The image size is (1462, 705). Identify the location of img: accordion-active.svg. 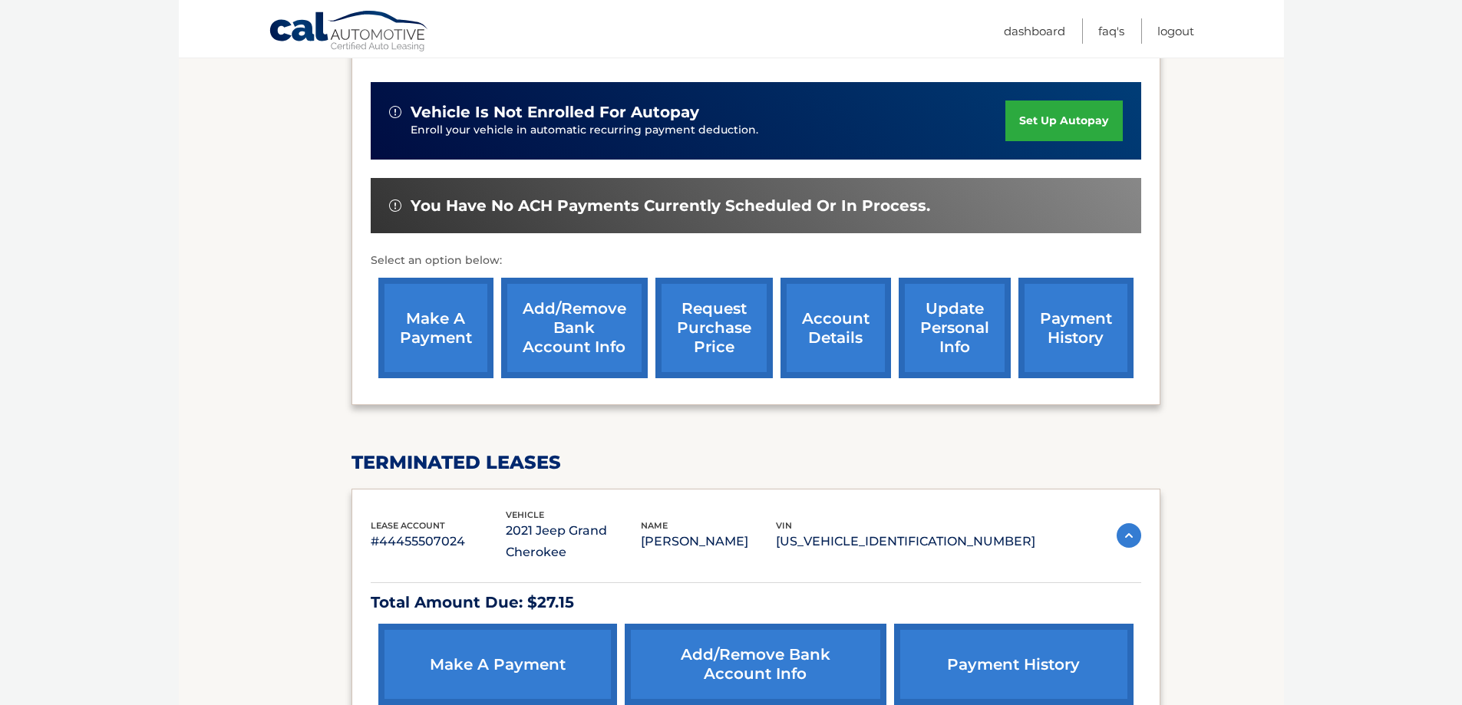
(1129, 536).